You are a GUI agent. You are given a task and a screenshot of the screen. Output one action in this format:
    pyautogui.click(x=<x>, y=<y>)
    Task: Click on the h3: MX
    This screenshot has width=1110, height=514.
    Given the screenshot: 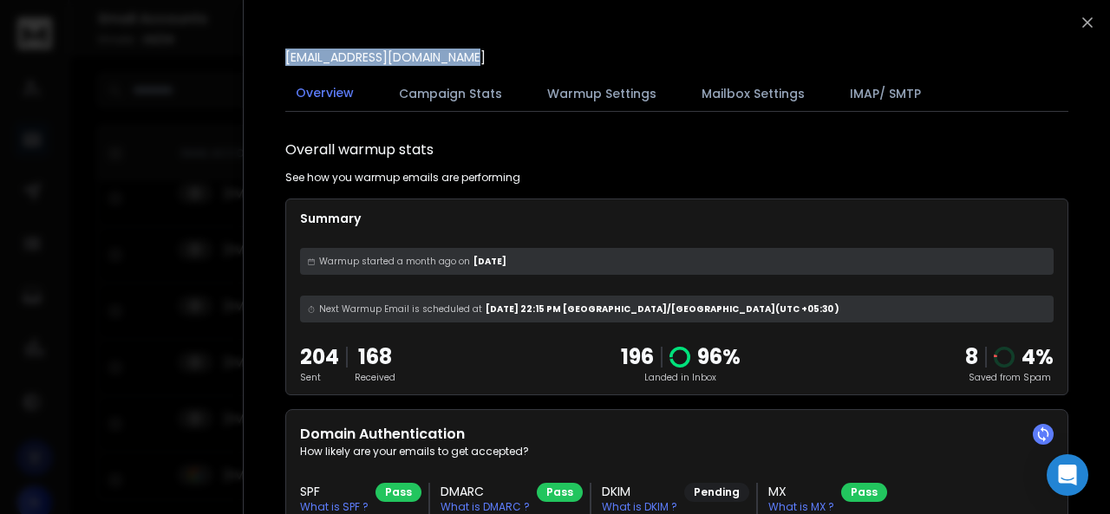 What is the action you would take?
    pyautogui.click(x=801, y=492)
    